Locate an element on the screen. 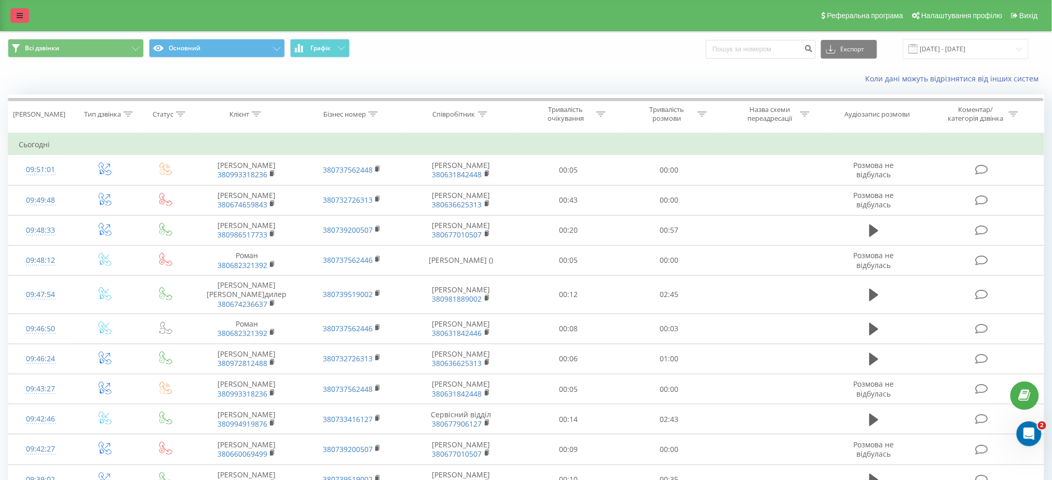  div: Тривалість очікування is located at coordinates (566, 114).